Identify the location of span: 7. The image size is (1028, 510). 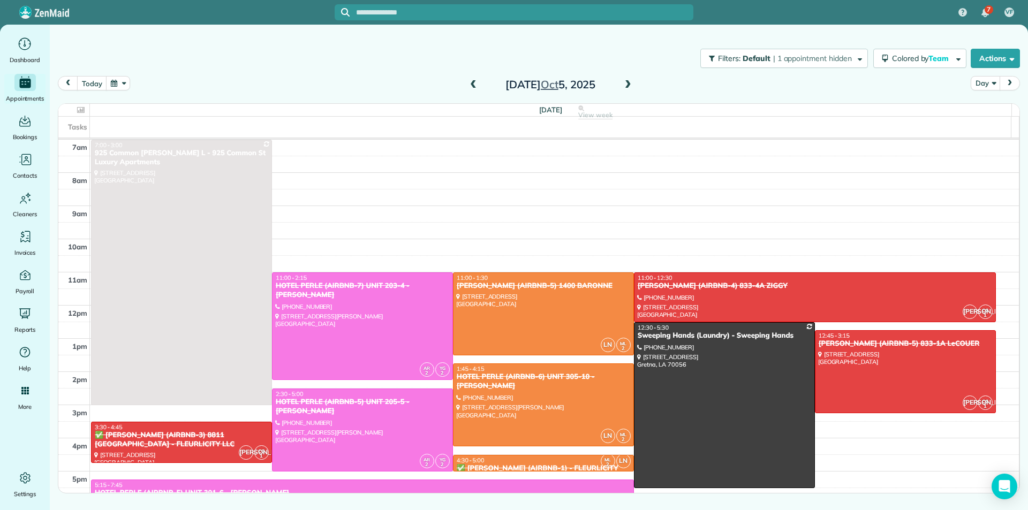
(989, 10).